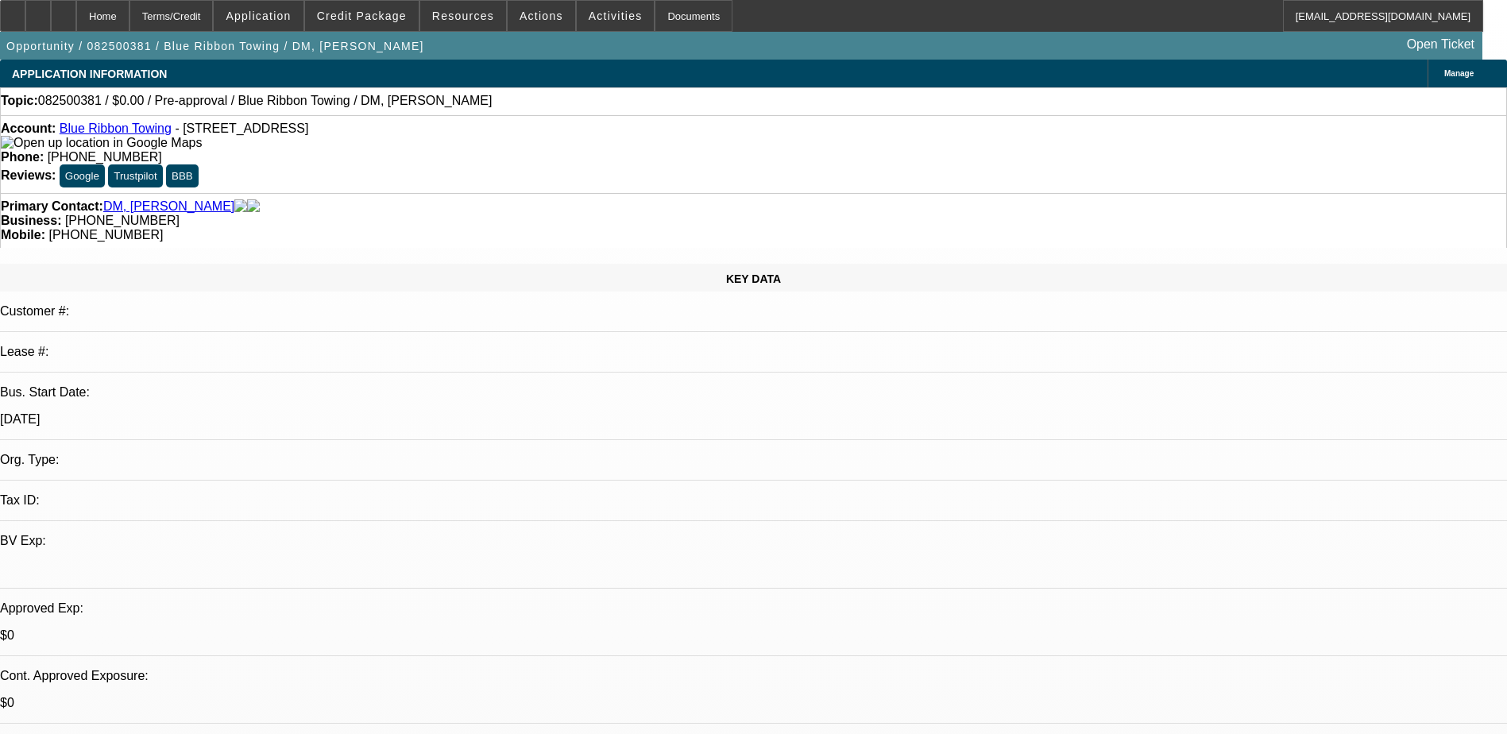  Describe the element at coordinates (362, 16) in the screenshot. I see `button: Credit Package` at that location.